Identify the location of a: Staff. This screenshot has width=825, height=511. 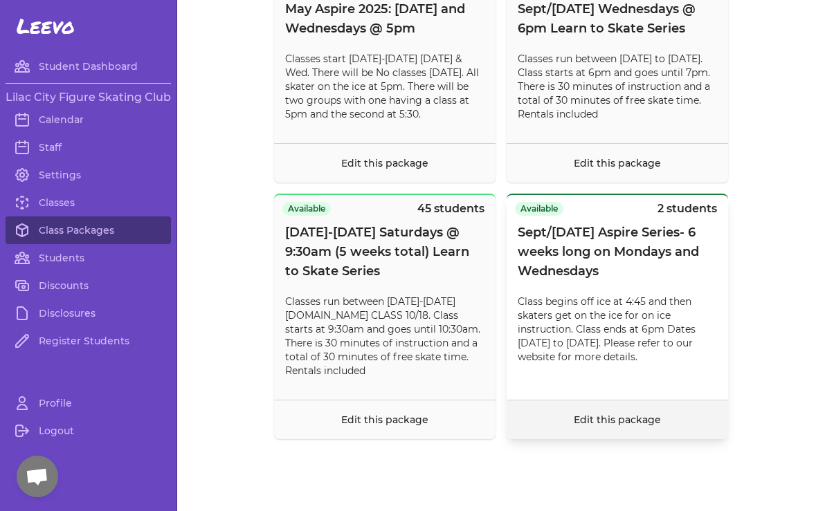
(88, 147).